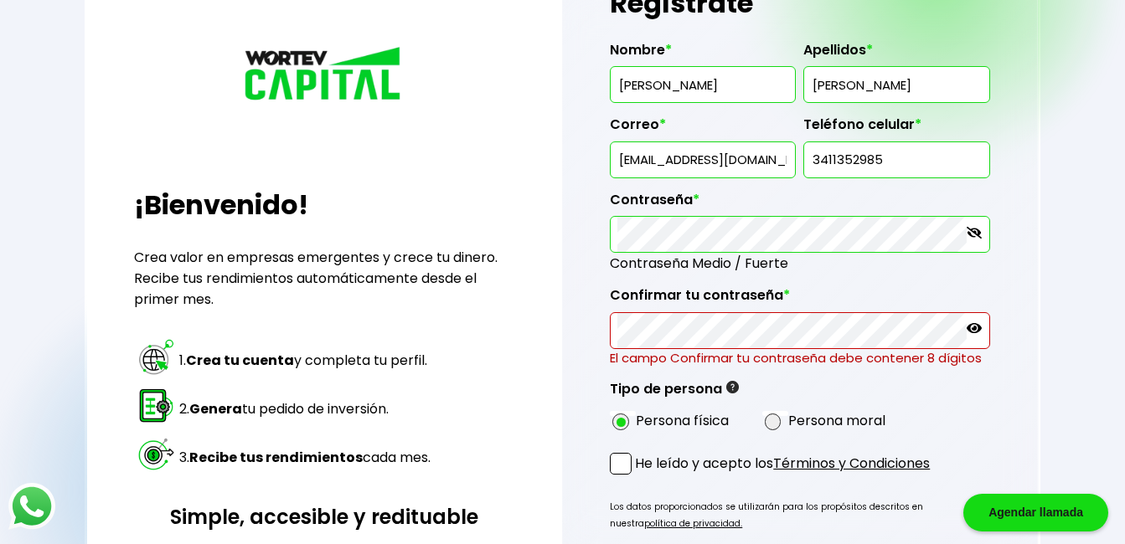 This screenshot has width=1125, height=544. I want to click on p: Crea valor en empresas emergentes y crece tu dinero. Recibe tus rendimientos automáticamente desd..., so click(323, 278).